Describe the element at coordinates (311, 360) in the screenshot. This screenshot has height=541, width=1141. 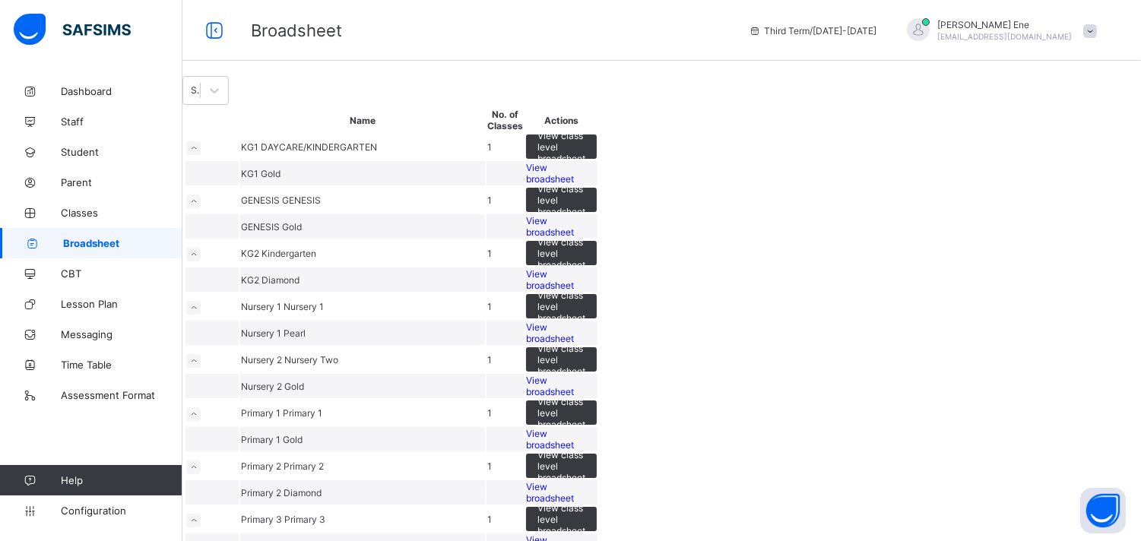
I see `span: Nursery Two` at that location.